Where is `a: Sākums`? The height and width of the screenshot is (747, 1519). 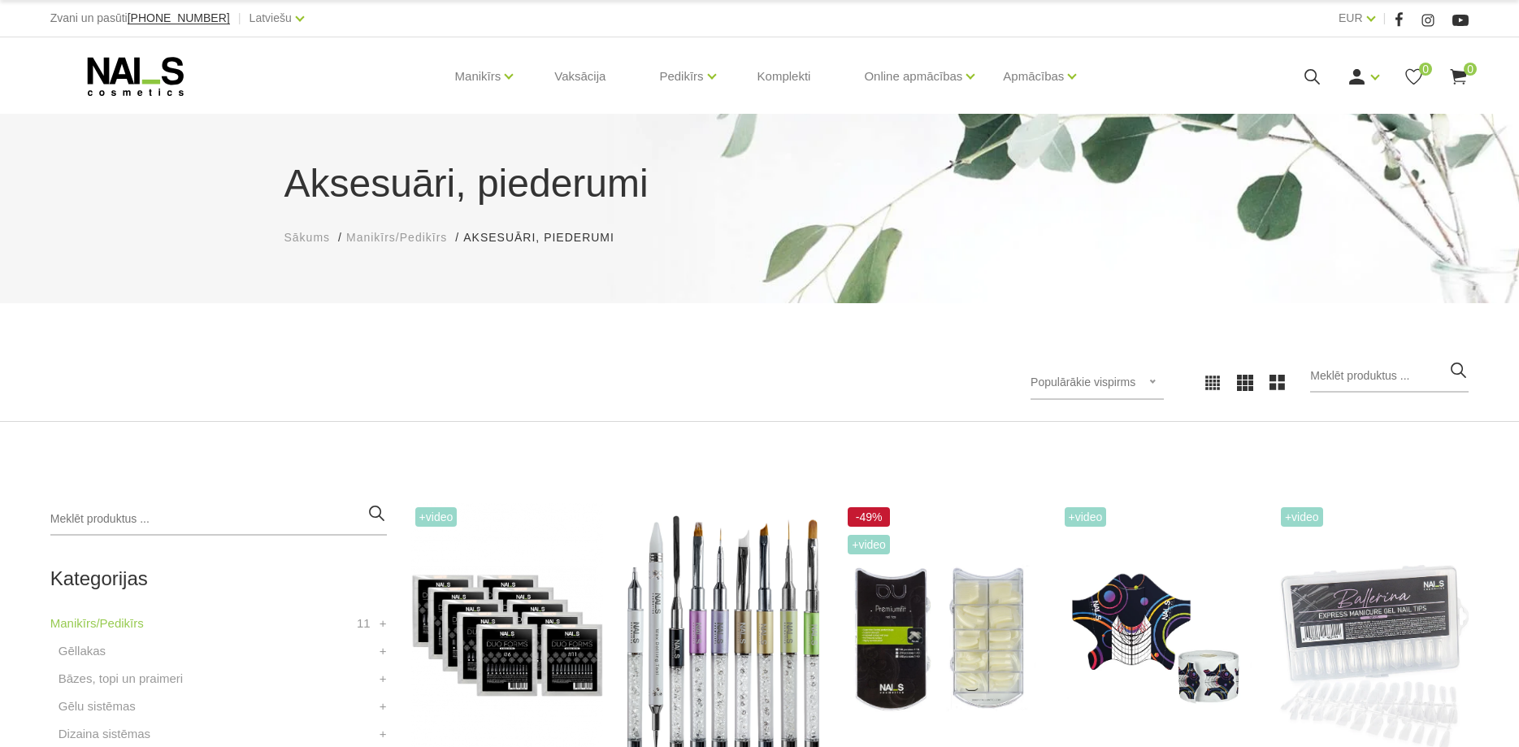
a: Sākums is located at coordinates (307, 237).